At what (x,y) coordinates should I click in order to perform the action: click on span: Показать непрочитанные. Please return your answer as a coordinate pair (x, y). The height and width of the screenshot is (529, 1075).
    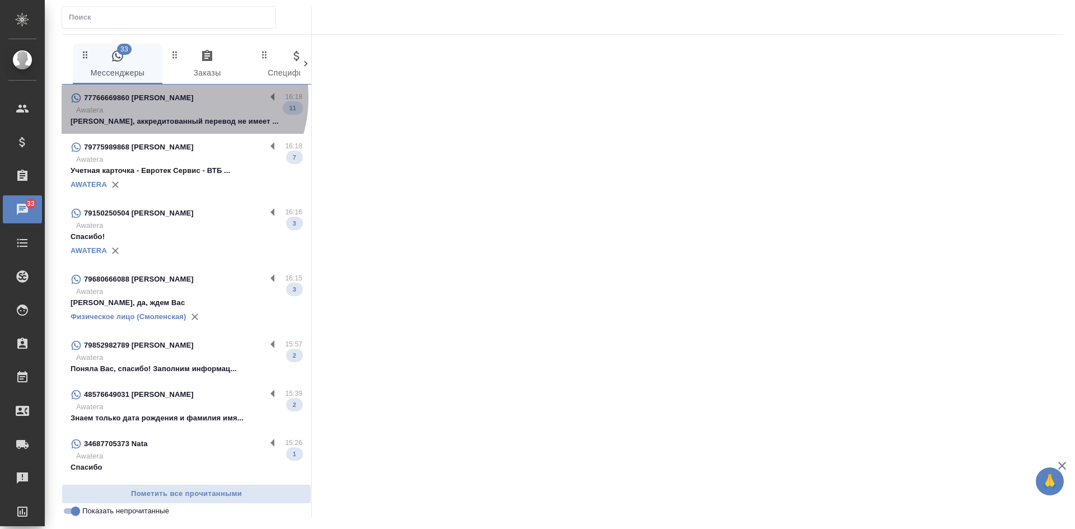
    Looking at the image, I should click on (125, 511).